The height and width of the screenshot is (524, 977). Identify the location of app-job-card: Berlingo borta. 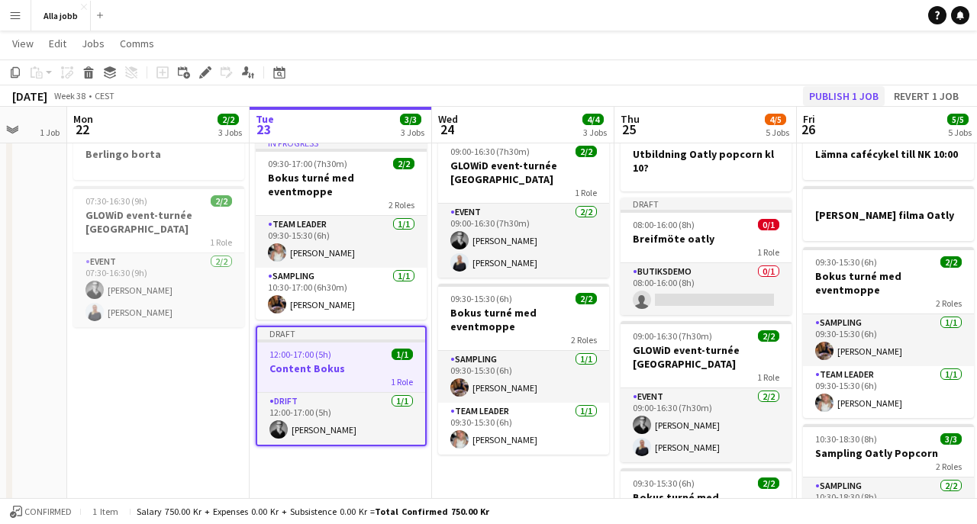
(159, 153).